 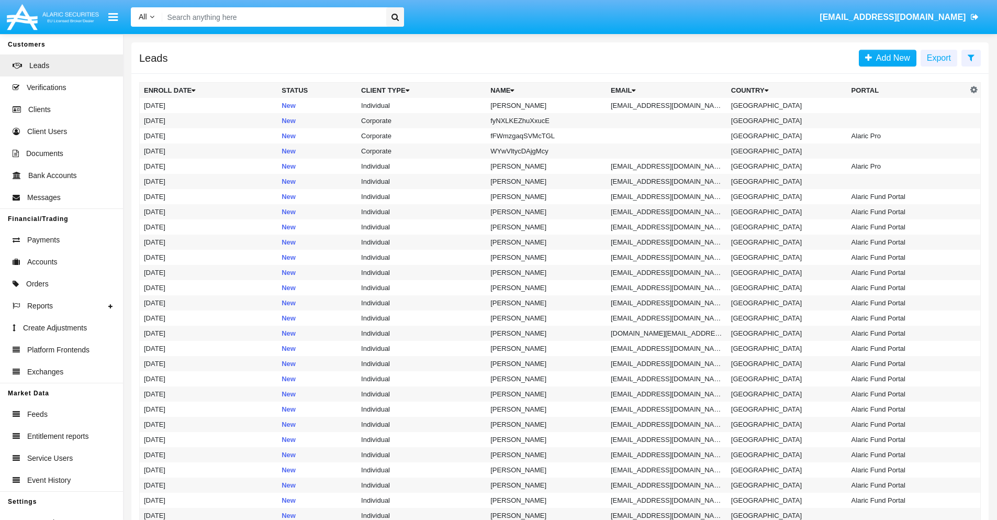 What do you see at coordinates (52, 175) in the screenshot?
I see `span: Bank Accounts` at bounding box center [52, 175].